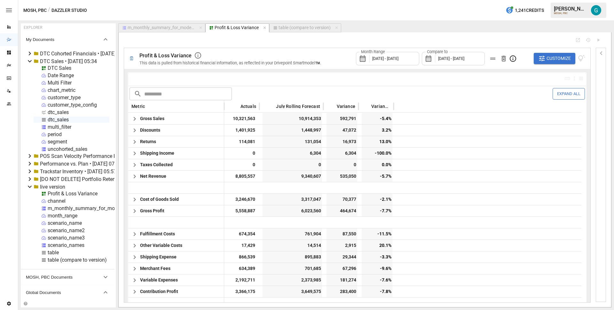  What do you see at coordinates (377, 291) in the screenshot?
I see `span: -7.8%` at bounding box center [377, 291].